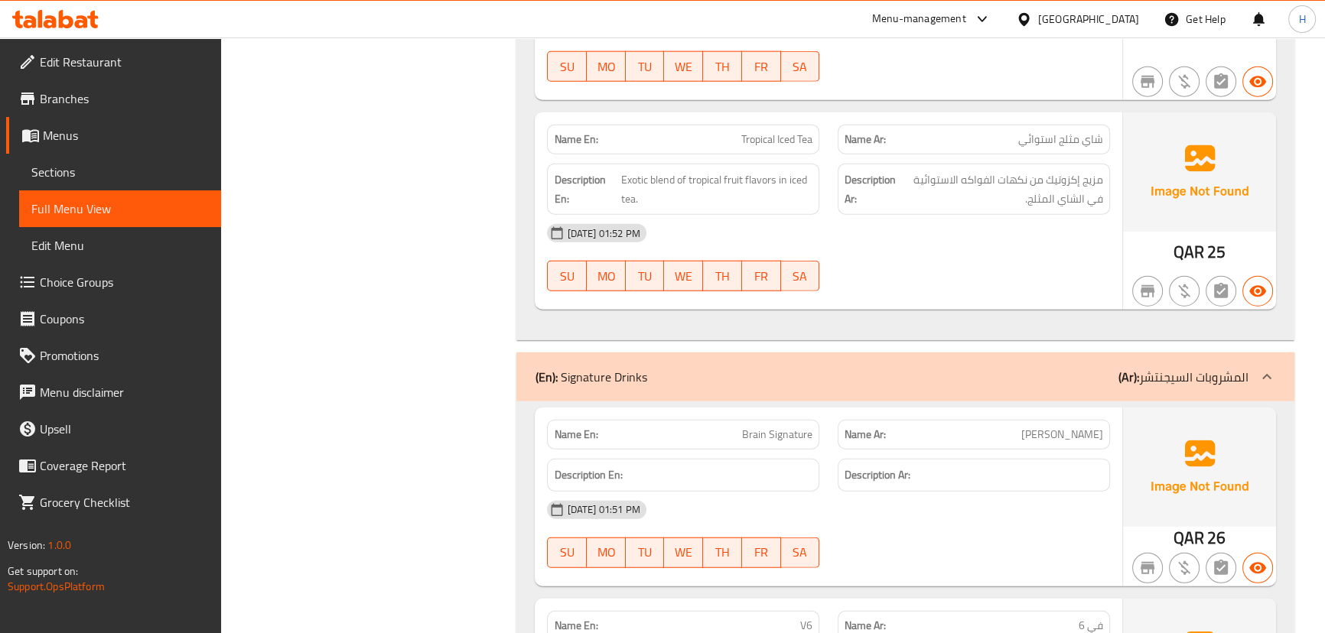  Describe the element at coordinates (1000, 189) in the screenshot. I see `span: مزيج إكزوتيك من نكهات الفواكه الاستوائية في الشاي المثلج.` at that location.